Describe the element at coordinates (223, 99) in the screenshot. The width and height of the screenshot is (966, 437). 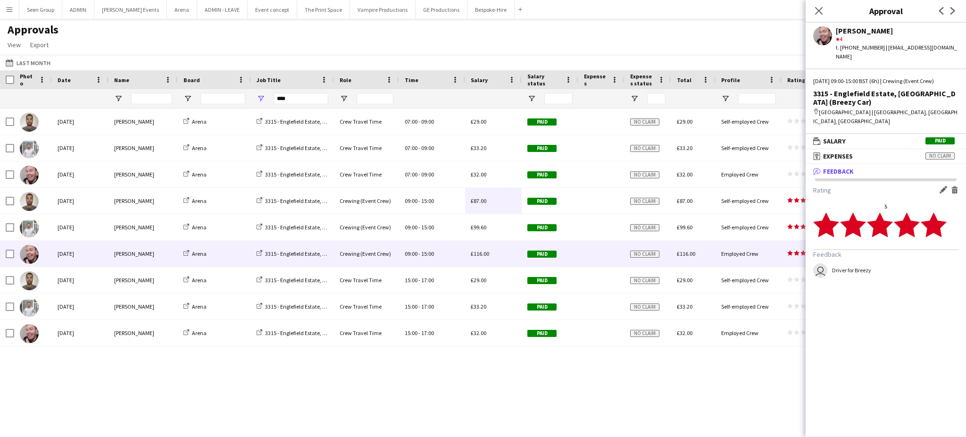
I see `input: Board Filter Input` at that location.